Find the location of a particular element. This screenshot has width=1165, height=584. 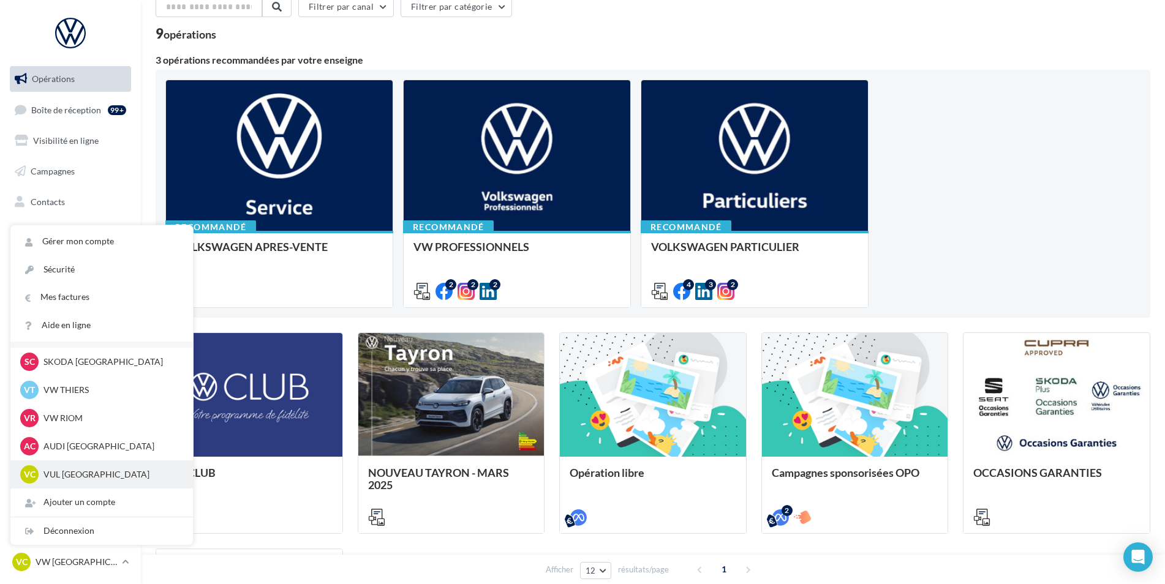

div: opérations is located at coordinates (190, 34).